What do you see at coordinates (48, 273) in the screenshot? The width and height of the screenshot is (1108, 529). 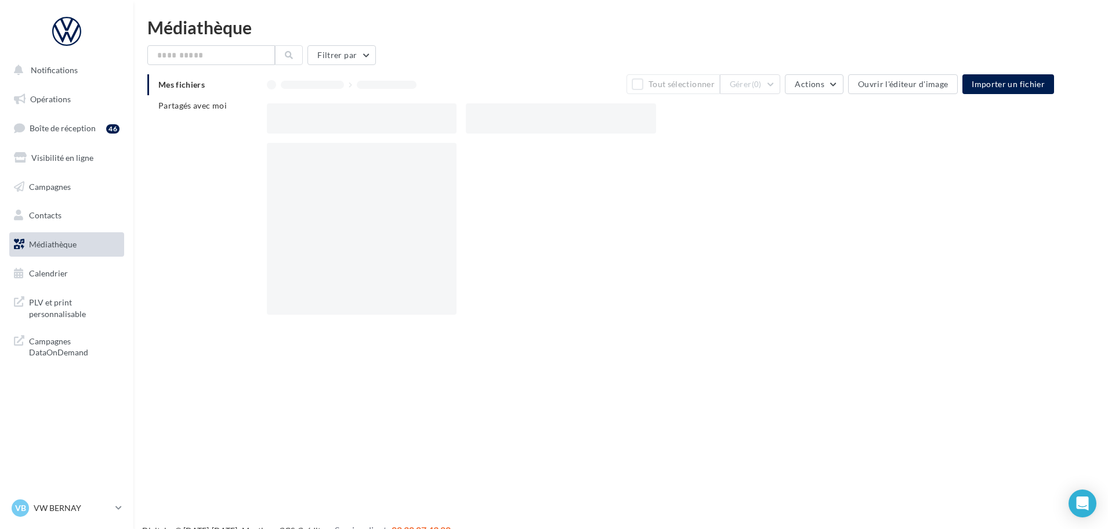 I see `span: Calendrier` at bounding box center [48, 273].